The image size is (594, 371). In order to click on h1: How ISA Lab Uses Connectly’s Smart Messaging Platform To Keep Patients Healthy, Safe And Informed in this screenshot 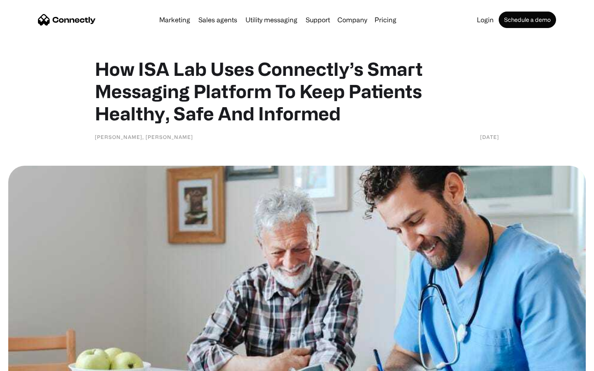, I will do `click(297, 91)`.